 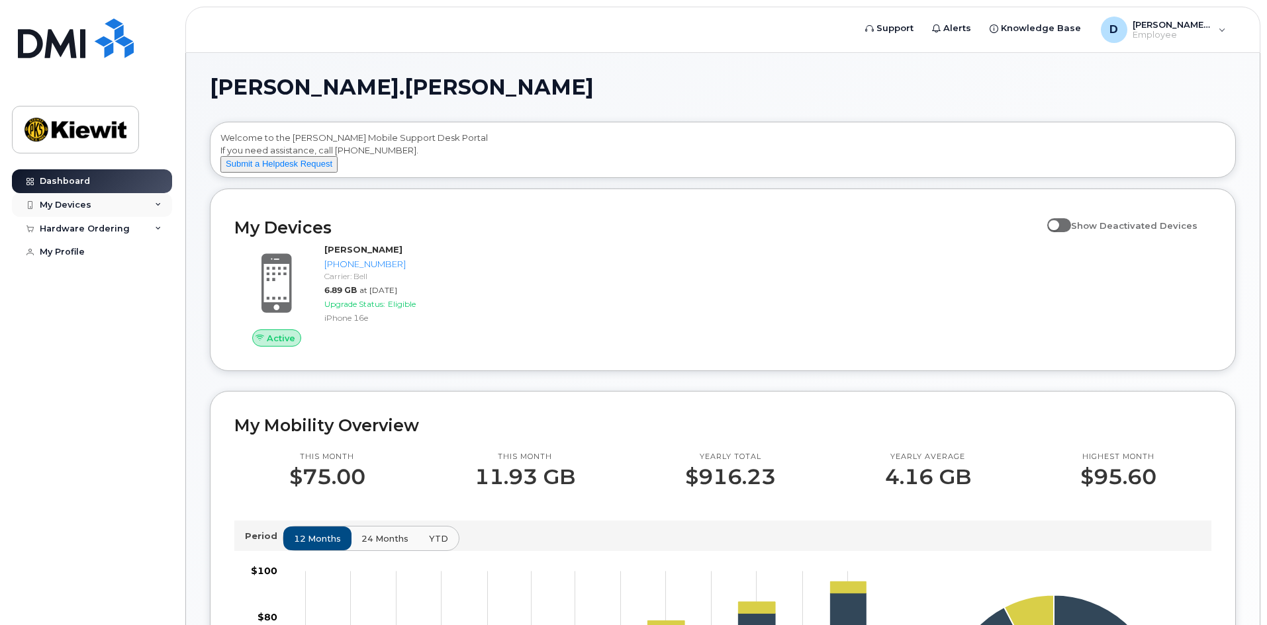 I want to click on p: Yearly total, so click(x=730, y=457).